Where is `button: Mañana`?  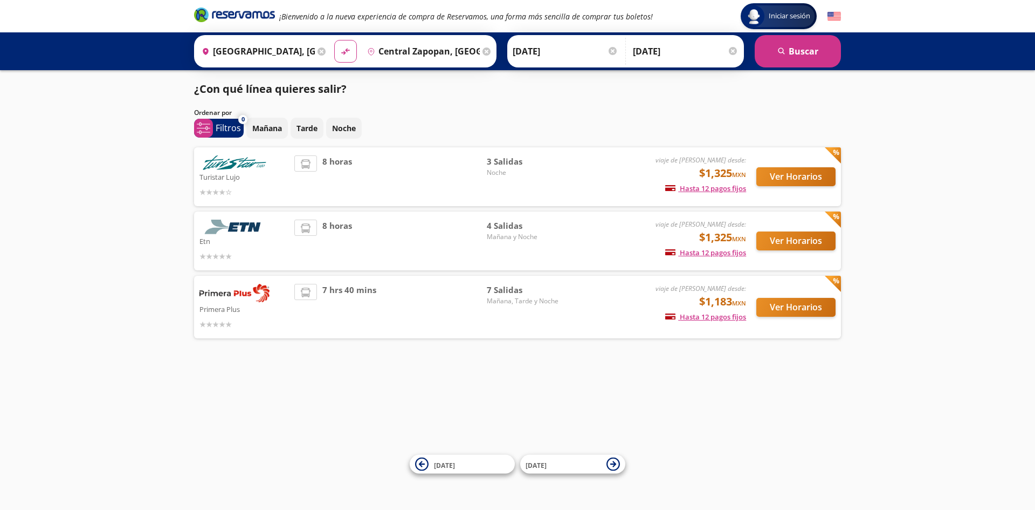
button: Mañana is located at coordinates (267, 128).